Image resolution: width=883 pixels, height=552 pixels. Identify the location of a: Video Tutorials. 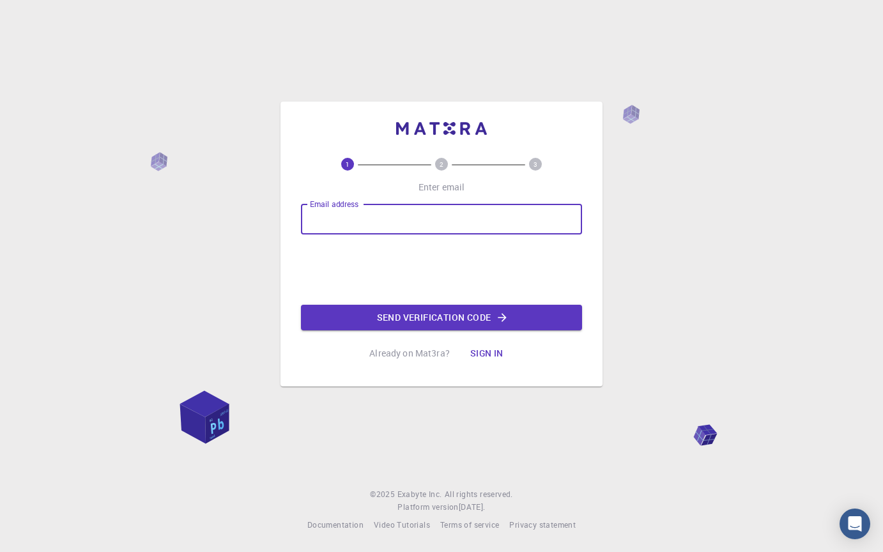
(402, 525).